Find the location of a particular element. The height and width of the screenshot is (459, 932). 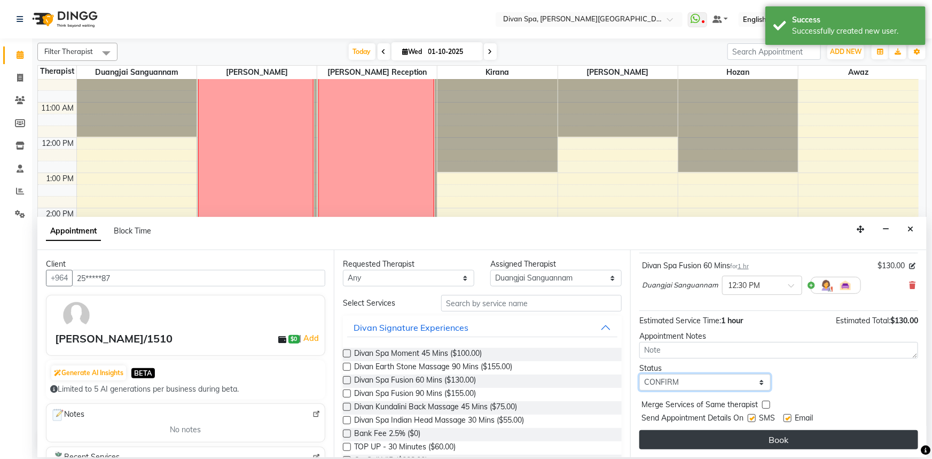

span: Wed is located at coordinates (412, 51).